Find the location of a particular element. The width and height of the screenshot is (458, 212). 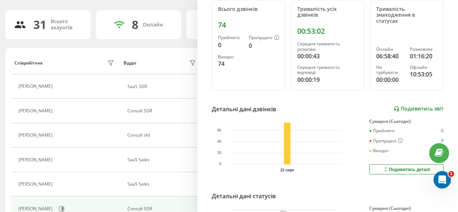

div: 8 is located at coordinates (135, 25).